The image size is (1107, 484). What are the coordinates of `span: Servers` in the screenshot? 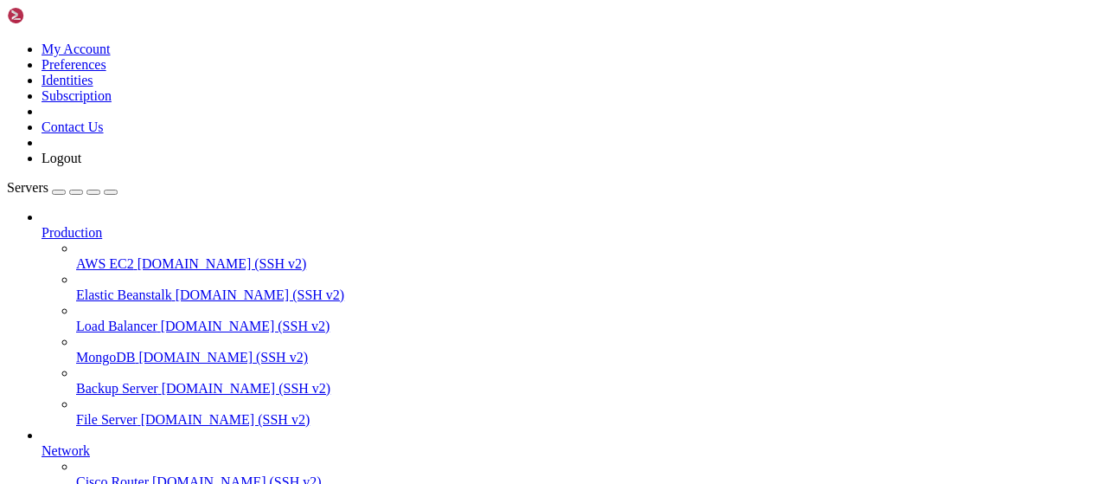 It's located at (28, 187).